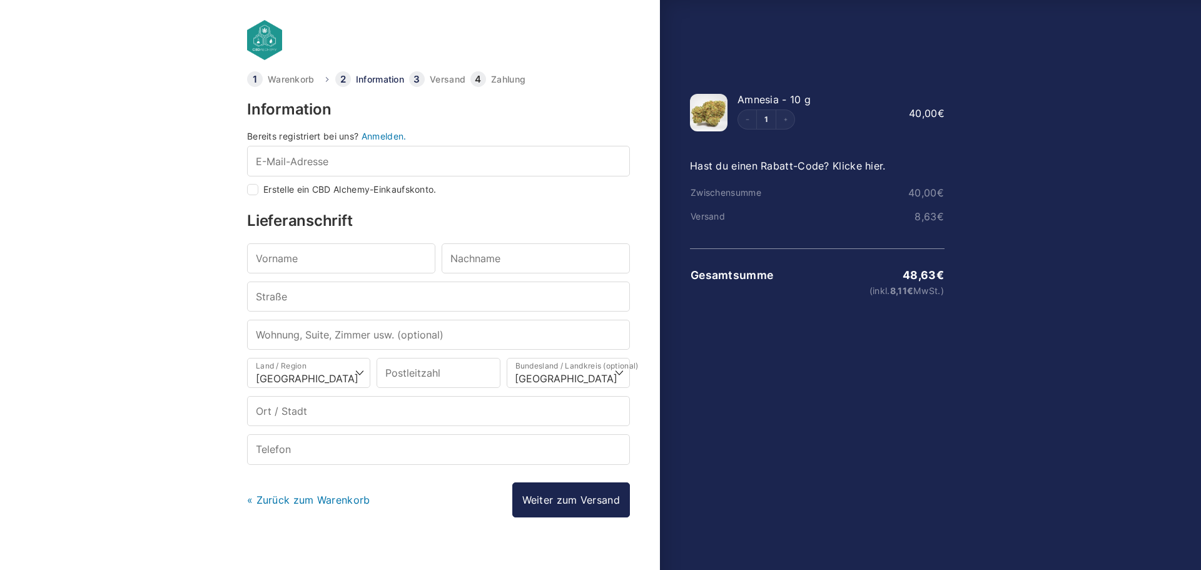 The width and height of the screenshot is (1201, 570). Describe the element at coordinates (384, 136) in the screenshot. I see `a: Anmelden.` at that location.